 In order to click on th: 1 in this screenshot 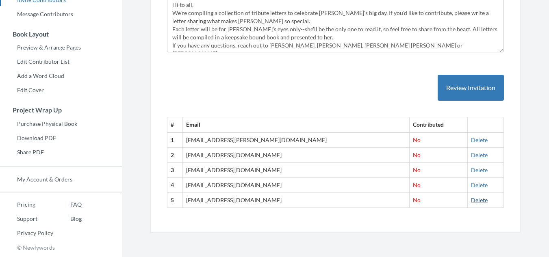, I will do `click(175, 140)`.